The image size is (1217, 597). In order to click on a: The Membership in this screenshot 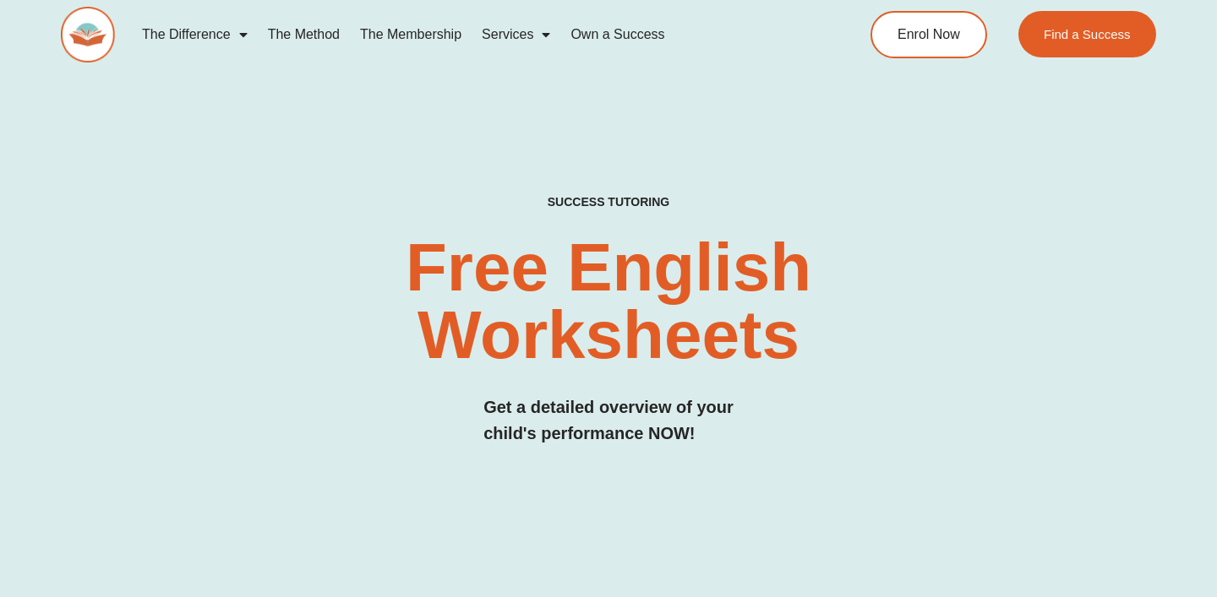, I will do `click(411, 35)`.